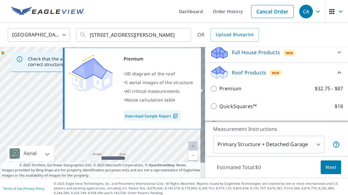  Describe the element at coordinates (101, 62) in the screenshot. I see `p: Check that the address is accurate, then drag the marker over the correct structure.` at that location.